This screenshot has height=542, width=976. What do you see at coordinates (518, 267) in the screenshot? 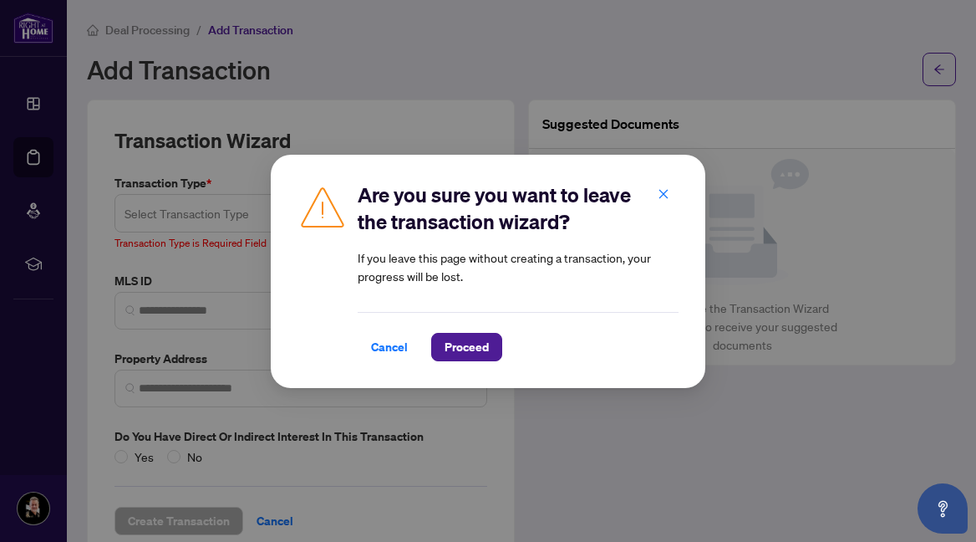
I see `article: If you leave this page without creating a transaction, your progress will be lost.` at bounding box center [518, 267].